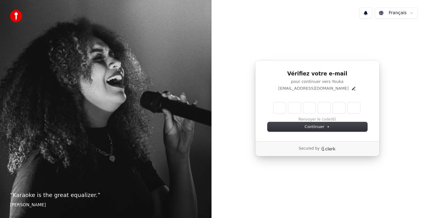 The height and width of the screenshot is (218, 423). Describe the element at coordinates (106, 196) in the screenshot. I see `p: “ Karaoke is the great equalizer. ”` at that location.